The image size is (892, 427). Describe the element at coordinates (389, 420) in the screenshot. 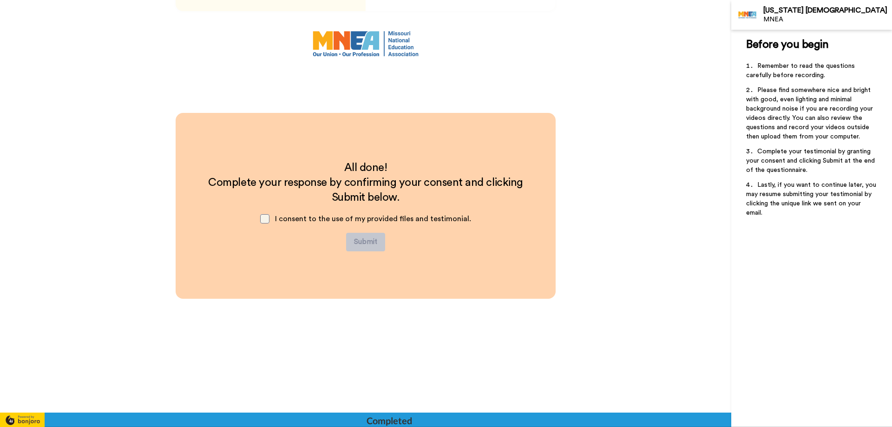

I see `div: Completed` at that location.